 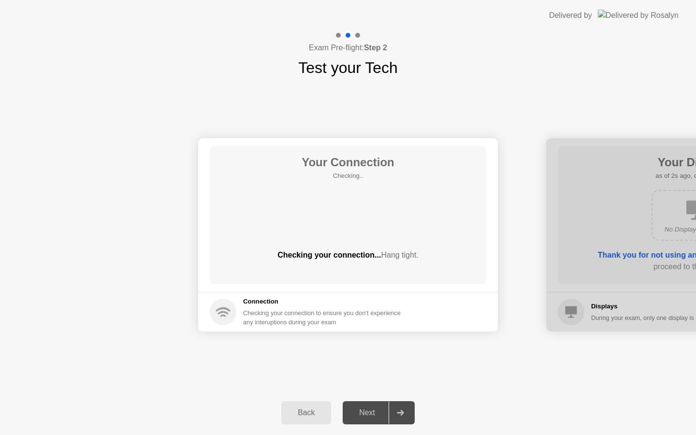 I want to click on b: Step 2, so click(x=375, y=47).